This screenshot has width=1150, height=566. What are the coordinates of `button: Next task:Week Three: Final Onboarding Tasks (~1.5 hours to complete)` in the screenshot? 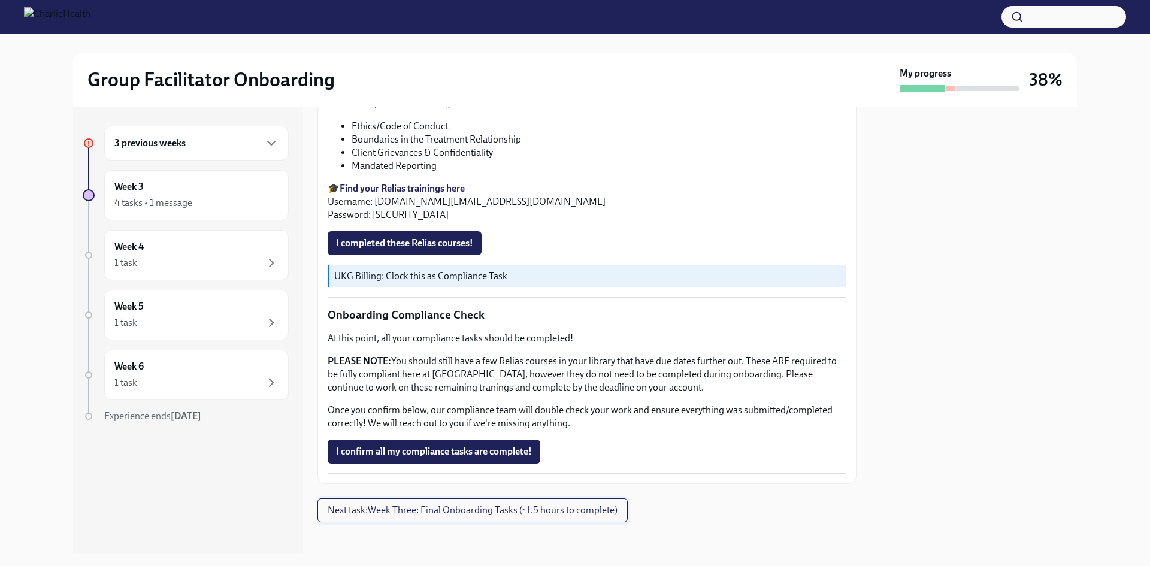 It's located at (473, 510).